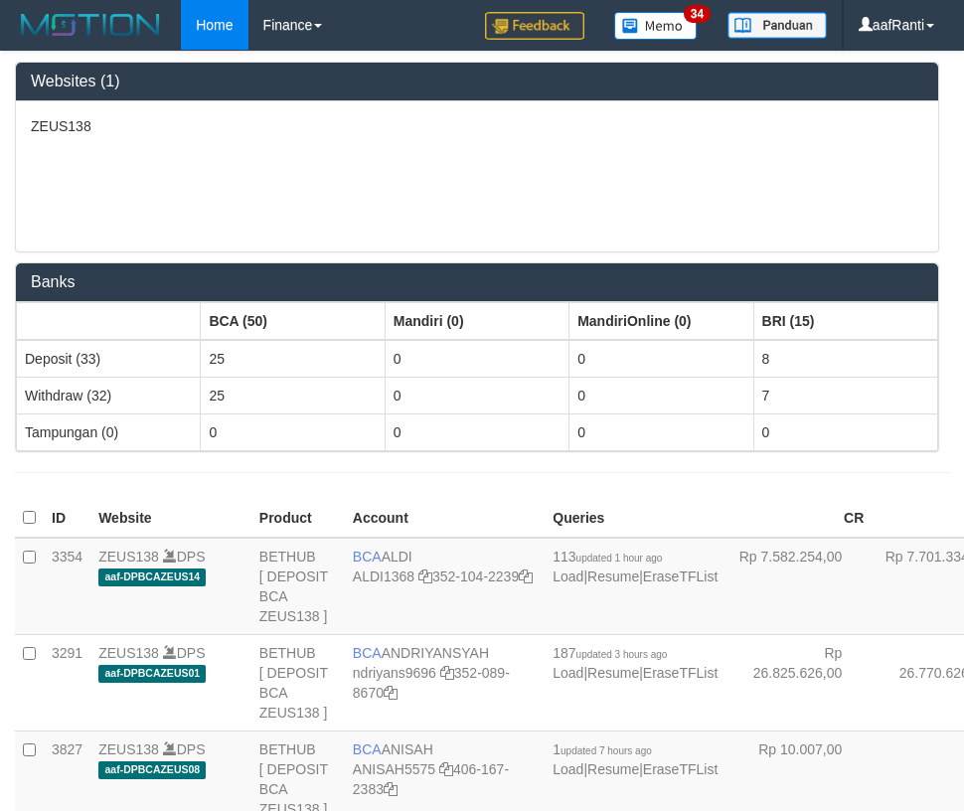  What do you see at coordinates (606, 750) in the screenshot?
I see `span: updated 7 hours ago` at bounding box center [606, 750].